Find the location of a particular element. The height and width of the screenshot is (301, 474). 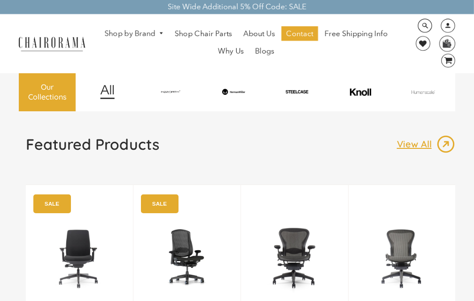

nav: DesktopNavigation is located at coordinates (246, 44).